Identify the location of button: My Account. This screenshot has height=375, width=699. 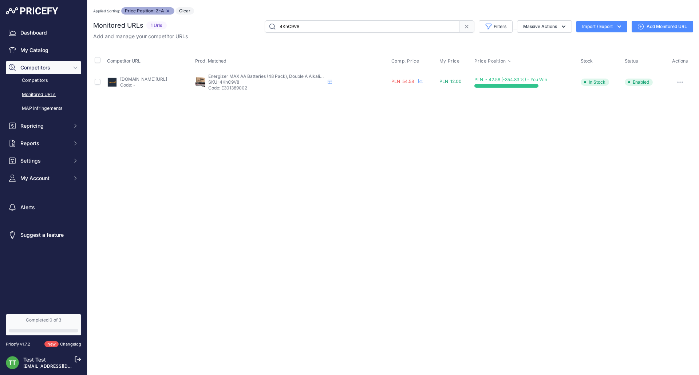
(43, 178).